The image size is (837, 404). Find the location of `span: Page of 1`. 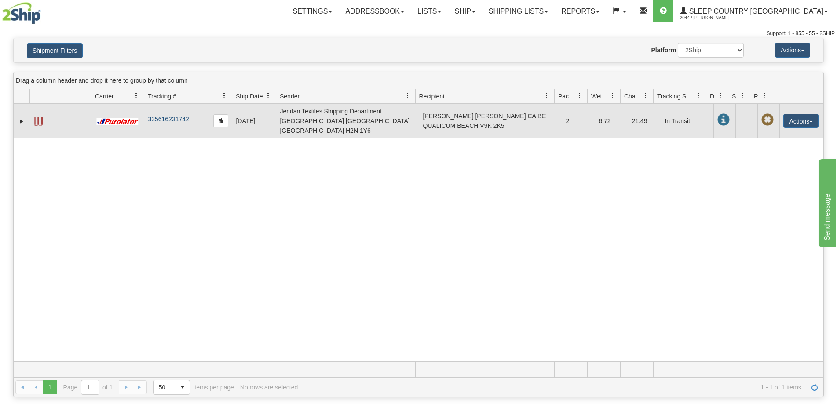

span: Page of 1 is located at coordinates (88, 388).